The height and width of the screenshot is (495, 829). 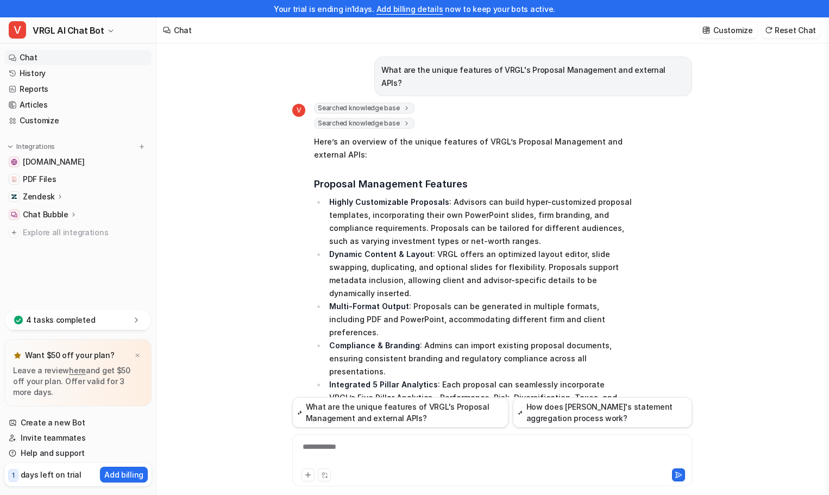 I want to click on img: PDF Files, so click(x=14, y=179).